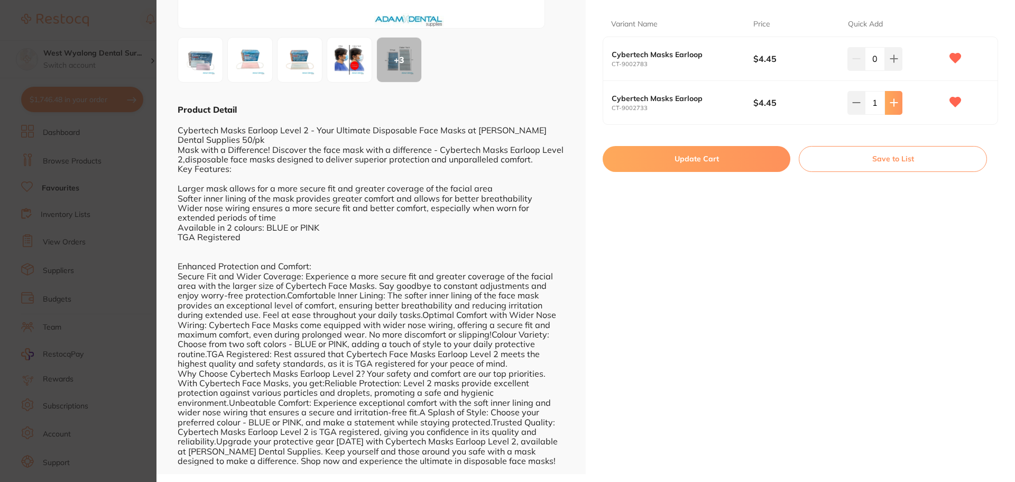  What do you see at coordinates (300, 60) in the screenshot?
I see `img: MDI3MzMuanBn` at bounding box center [300, 60].